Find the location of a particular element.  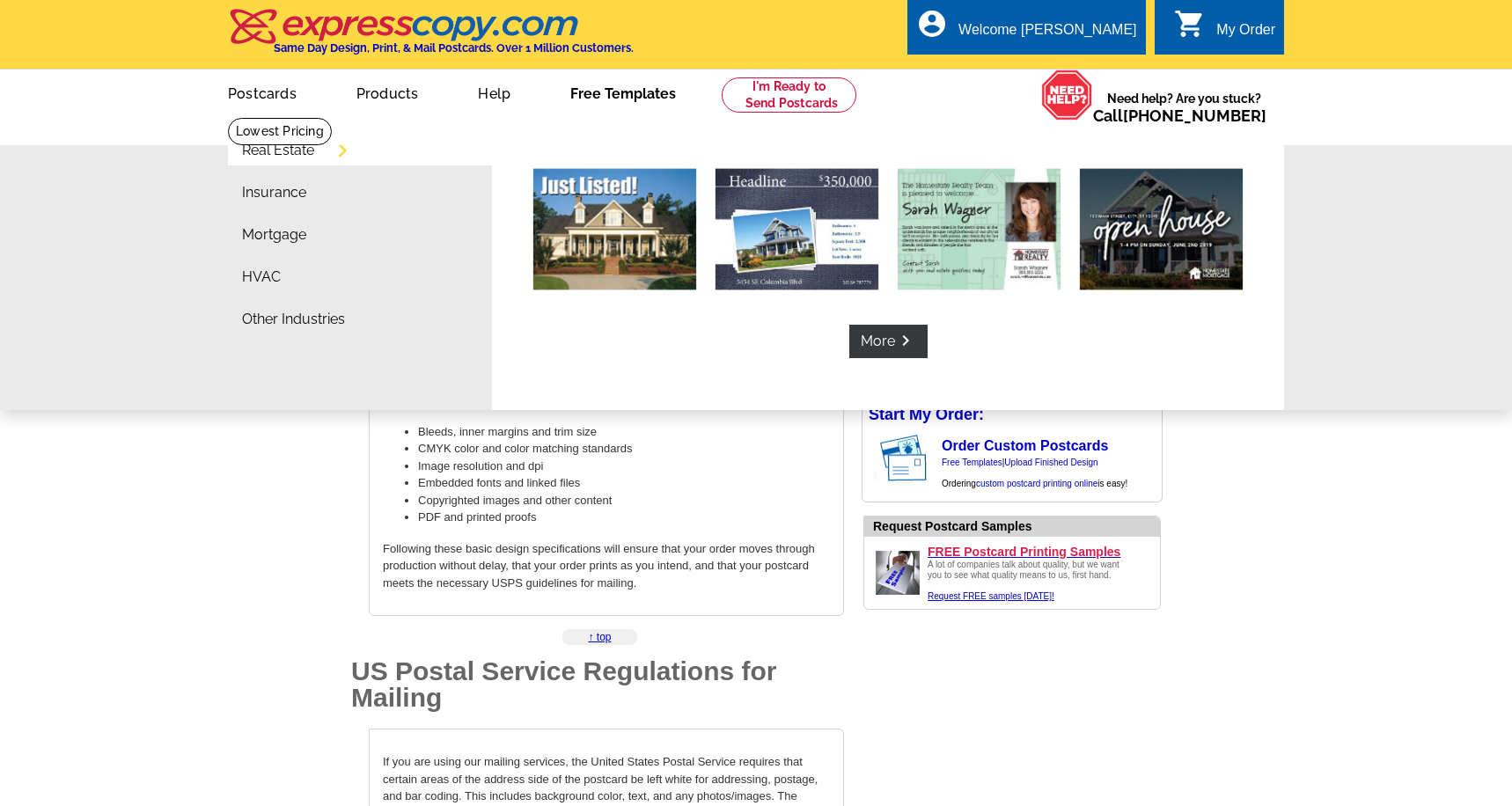

div: My Order is located at coordinates (1246, 34).